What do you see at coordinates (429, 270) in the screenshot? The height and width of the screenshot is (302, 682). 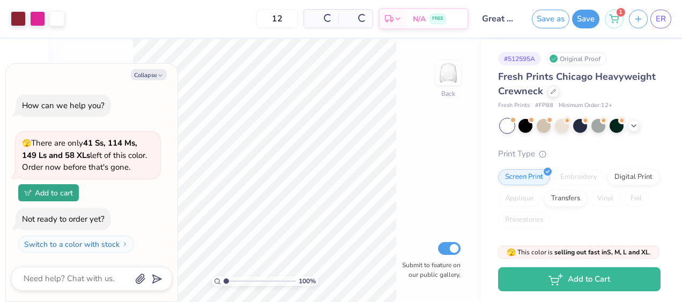 I see `label: Submit to feature on our public gallery.` at bounding box center [429, 270].